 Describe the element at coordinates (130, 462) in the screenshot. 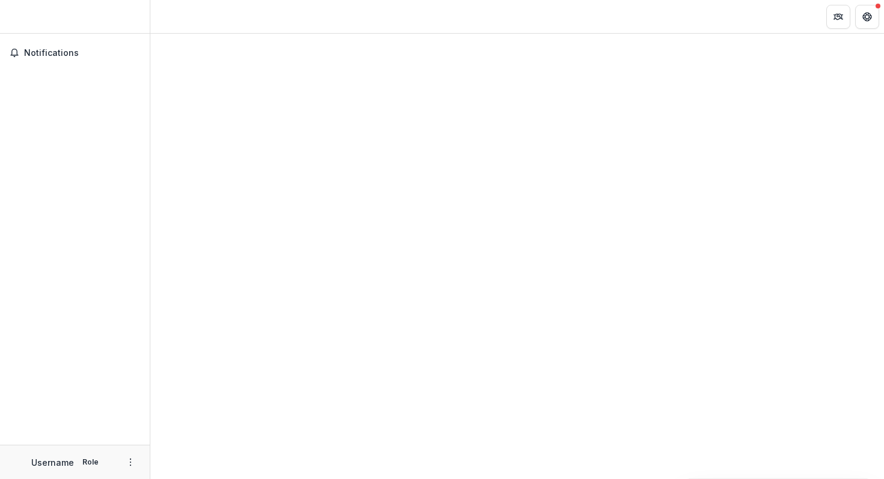

I see `button: More` at that location.